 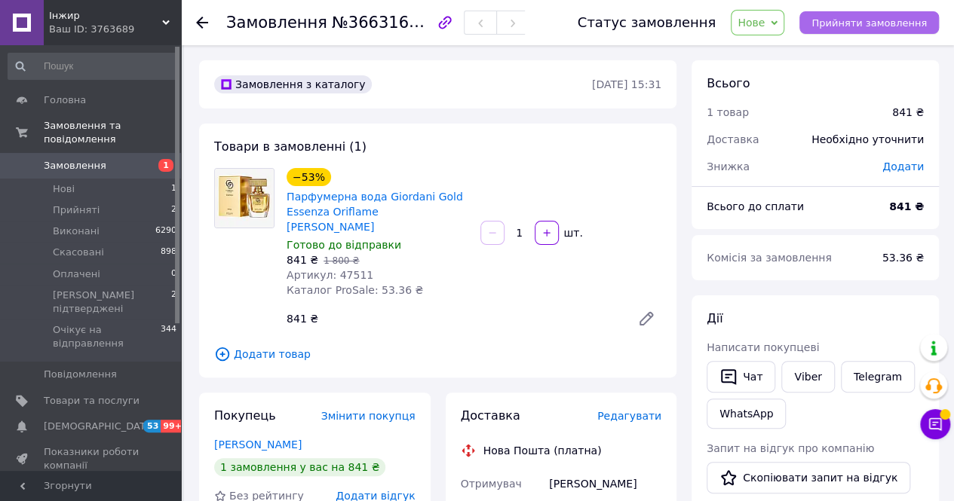 What do you see at coordinates (869, 23) in the screenshot?
I see `span: Прийняти замовлення` at bounding box center [869, 23].